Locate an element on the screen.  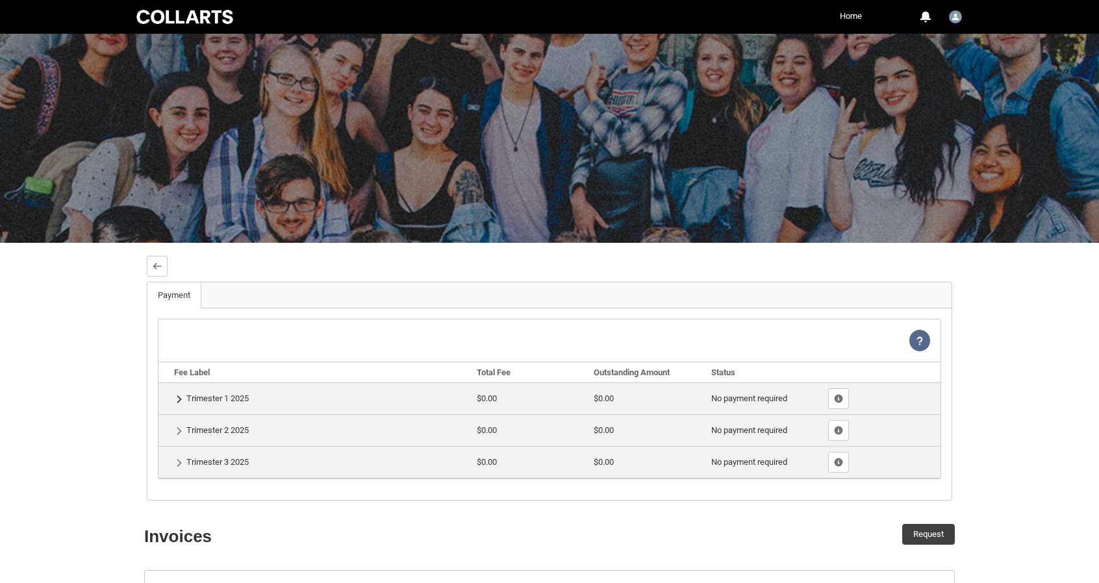
li: Payment is located at coordinates (174, 296).